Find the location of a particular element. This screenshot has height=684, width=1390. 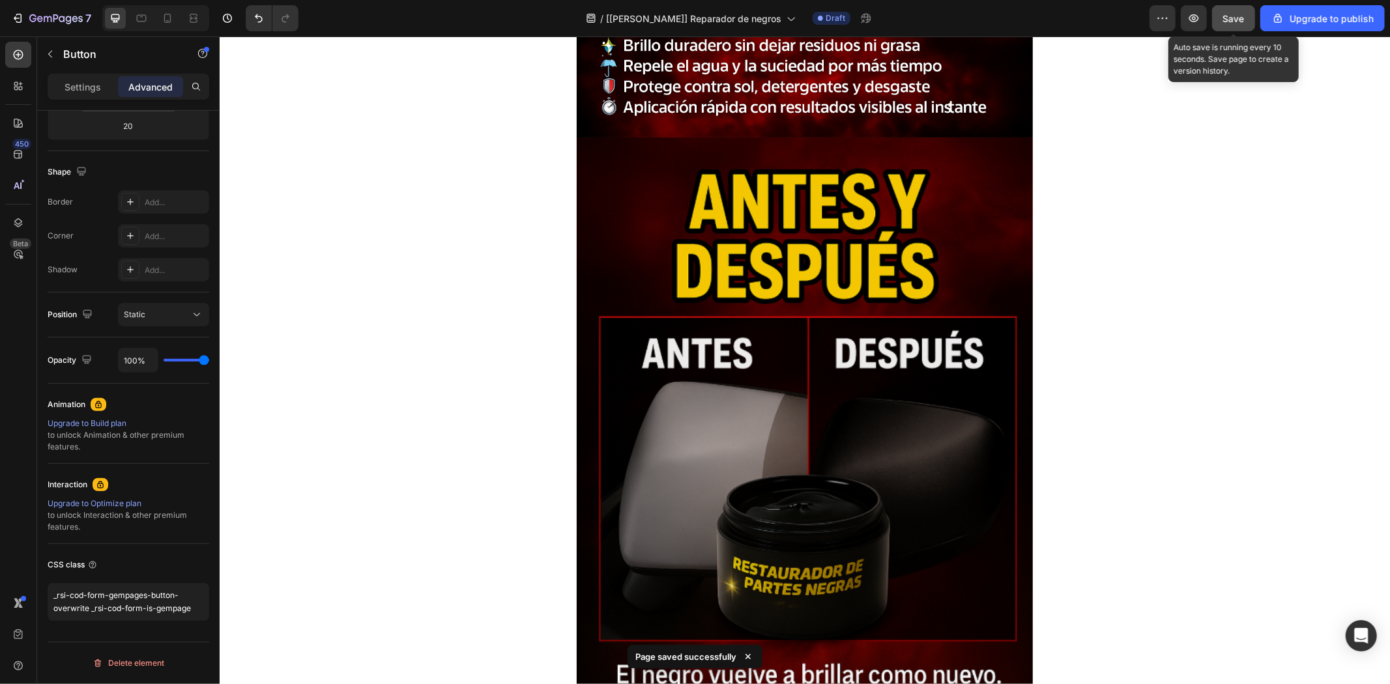

span: Draft is located at coordinates (836, 18).